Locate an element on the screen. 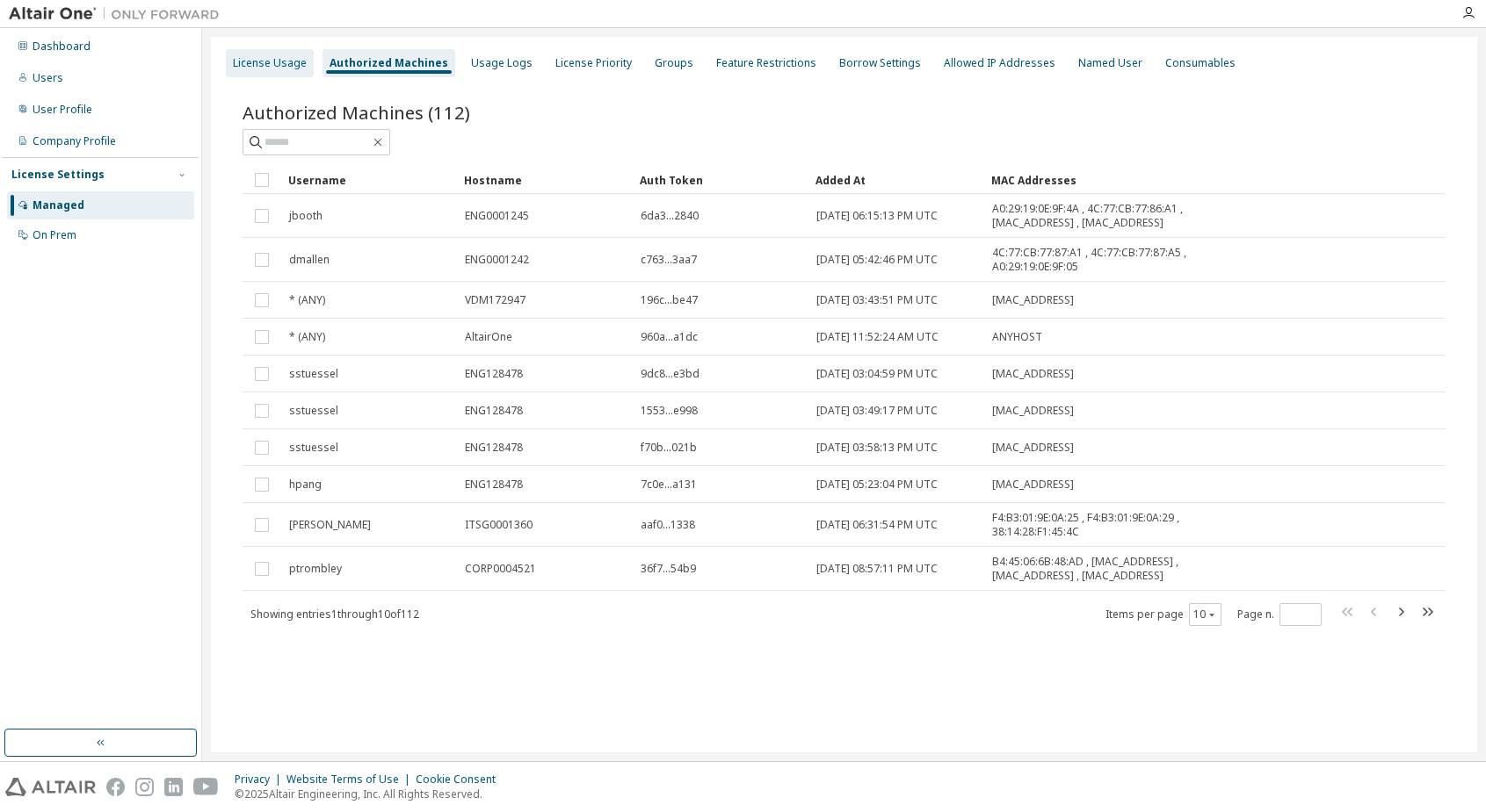 The height and width of the screenshot is (812, 1486). div: Website Terms of Use is located at coordinates (351, 780).